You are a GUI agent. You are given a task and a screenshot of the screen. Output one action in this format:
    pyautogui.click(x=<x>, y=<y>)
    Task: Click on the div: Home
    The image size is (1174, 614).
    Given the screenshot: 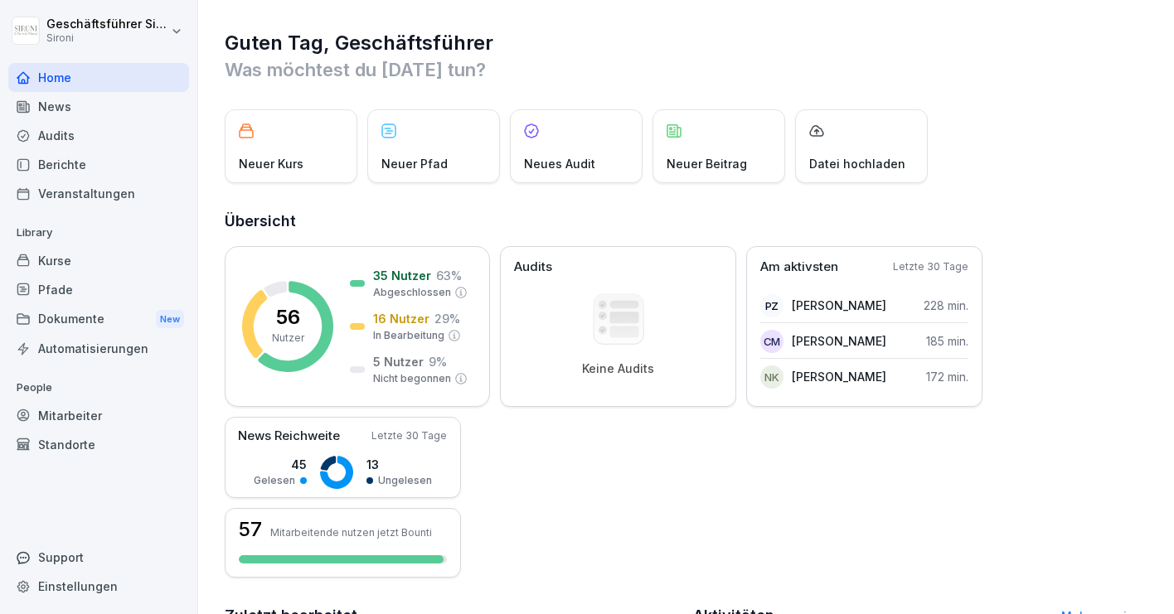 What is the action you would take?
    pyautogui.click(x=99, y=77)
    